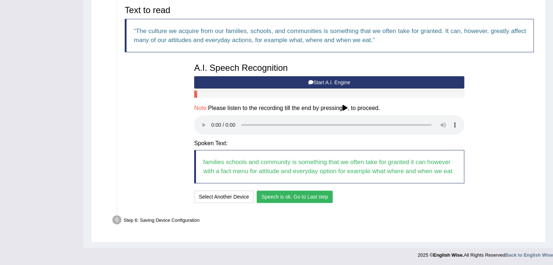  Describe the element at coordinates (485, 253) in the screenshot. I see `div: 2025 © All Rights Reserved` at that location.